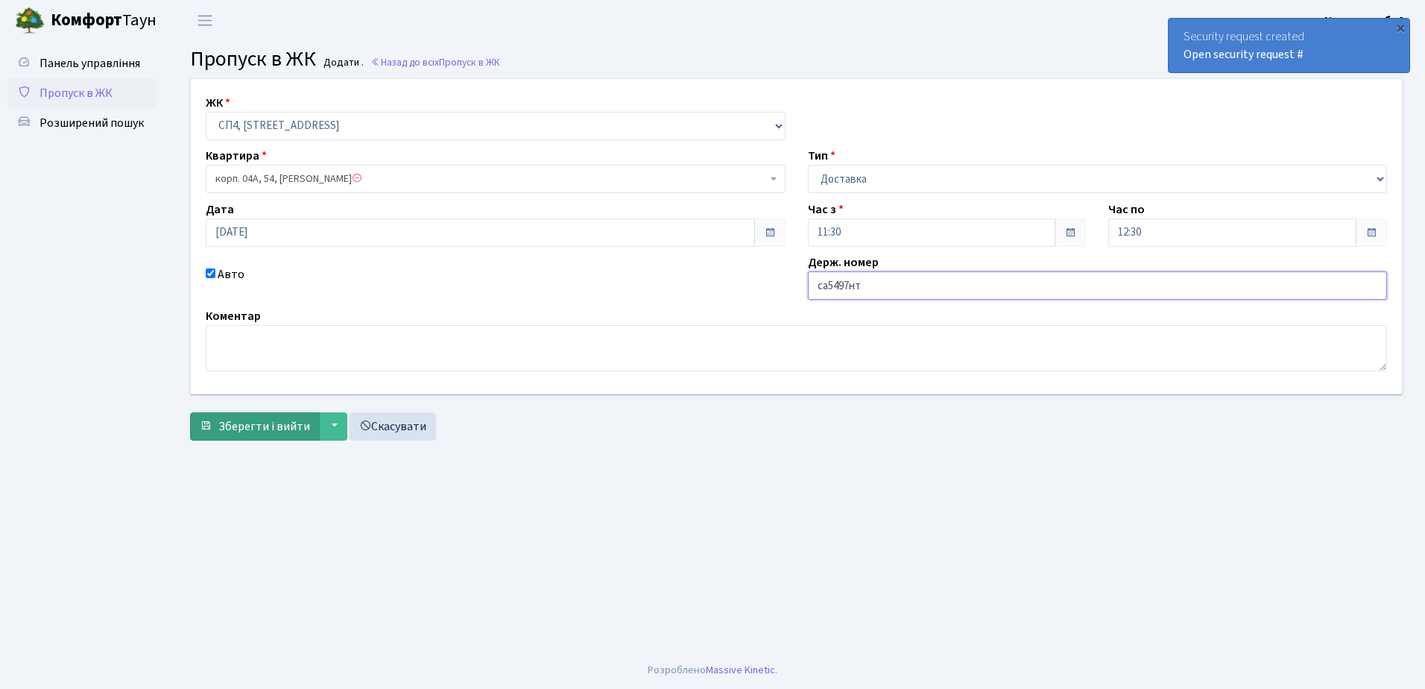  Describe the element at coordinates (826, 209) in the screenshot. I see `label: Час з` at that location.